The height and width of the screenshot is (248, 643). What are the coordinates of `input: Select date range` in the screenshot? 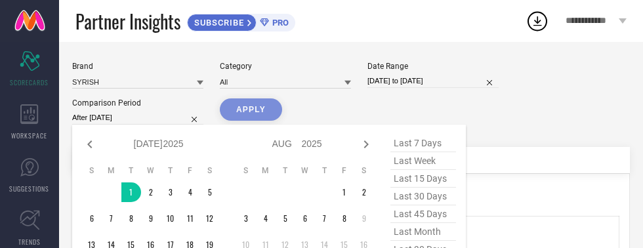 It's located at (433, 81).